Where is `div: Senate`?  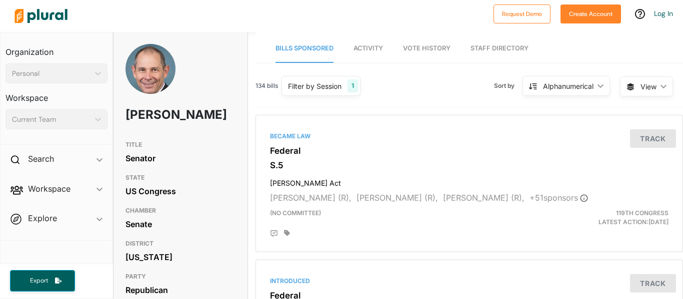
div: Senate is located at coordinates (180, 224).